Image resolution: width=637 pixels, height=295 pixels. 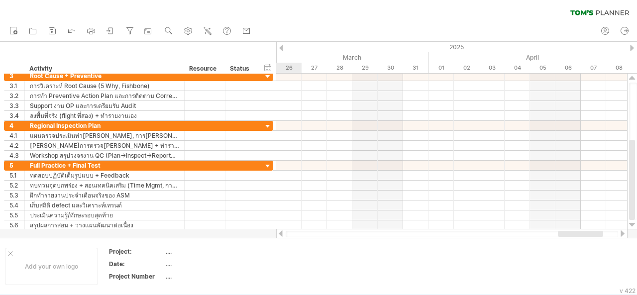 I want to click on div: ทดสอบปฏิบัติเต็มรูปแบบ + Feedback, so click(x=104, y=175).